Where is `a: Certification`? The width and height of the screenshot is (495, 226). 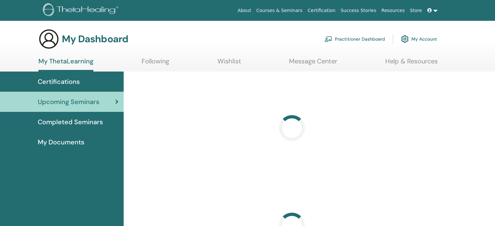
a: Certification is located at coordinates (321, 10).